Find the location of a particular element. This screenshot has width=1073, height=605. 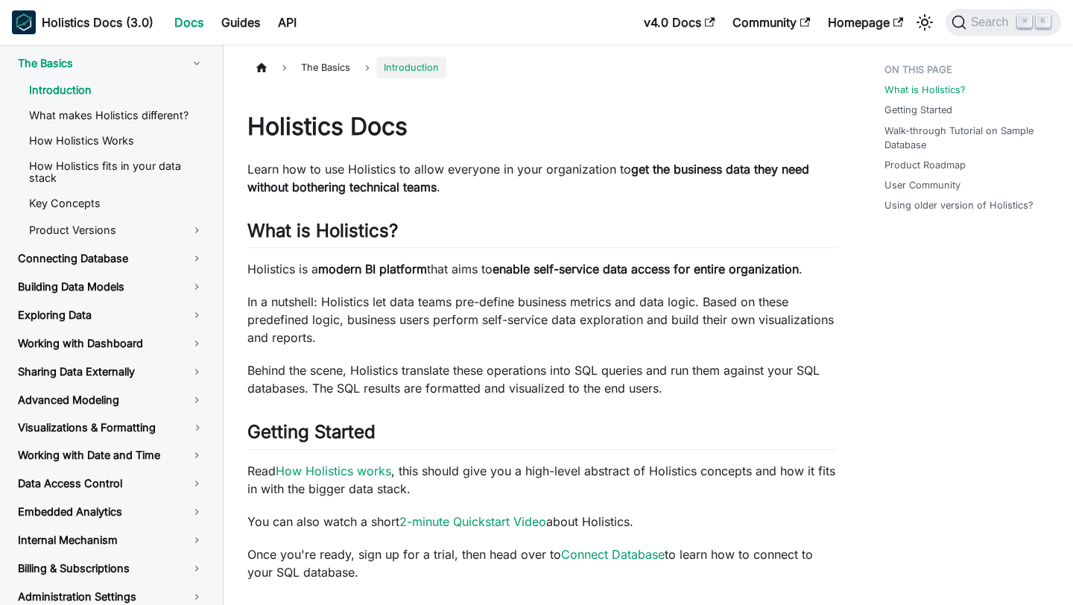

a: The Basics is located at coordinates (111, 63).